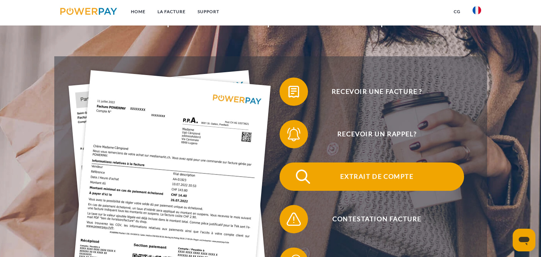 This screenshot has height=257, width=541. I want to click on button: Recevoir un rappel?, so click(372, 134).